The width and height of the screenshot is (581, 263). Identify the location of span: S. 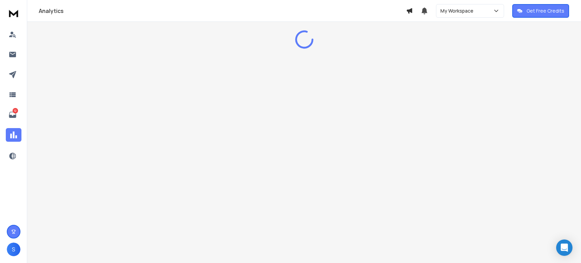
(14, 249).